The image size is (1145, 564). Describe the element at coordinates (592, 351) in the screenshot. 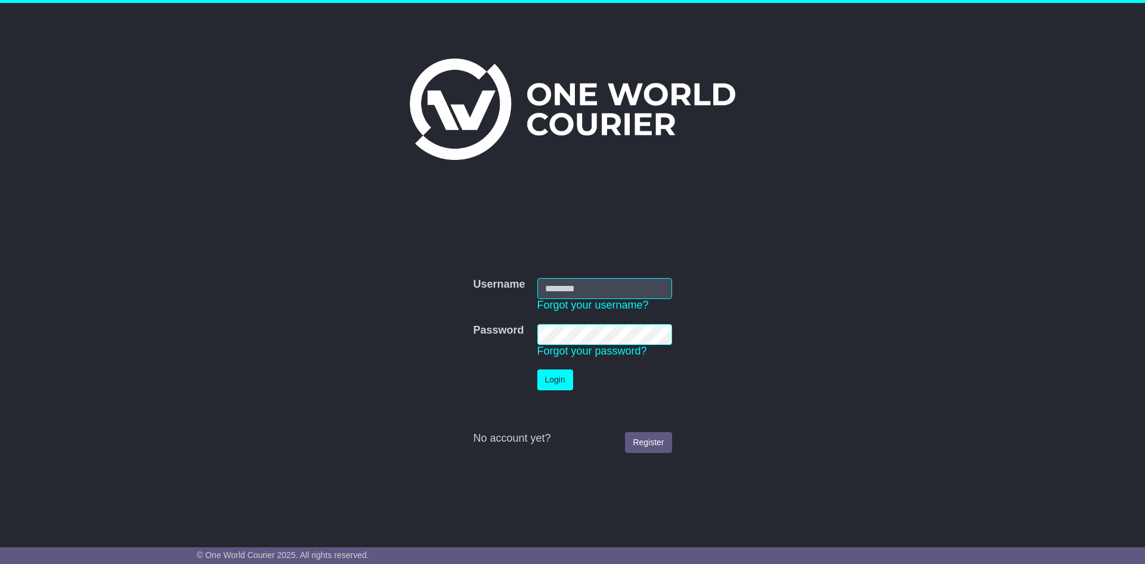

I see `a: Forgot your password?` at that location.